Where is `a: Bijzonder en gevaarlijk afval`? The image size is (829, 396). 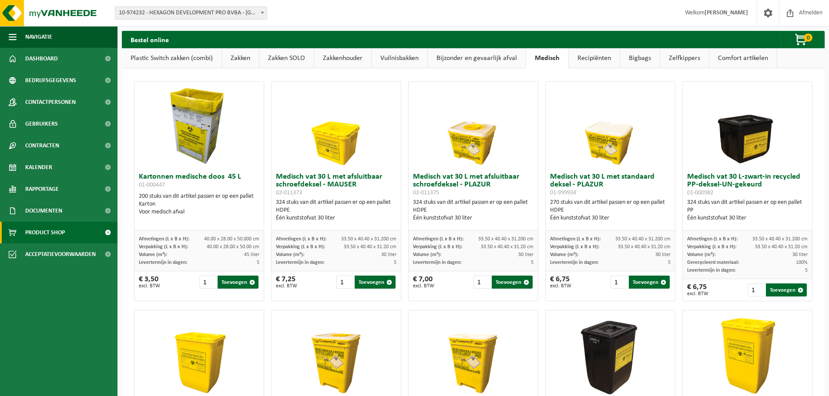
a: Bijzonder en gevaarlijk afval is located at coordinates (476, 58).